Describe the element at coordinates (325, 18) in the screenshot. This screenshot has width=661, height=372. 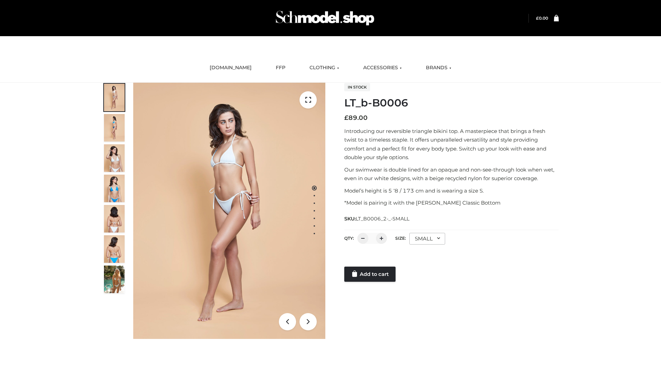
I see `img: Schmodel Admin 964` at that location.